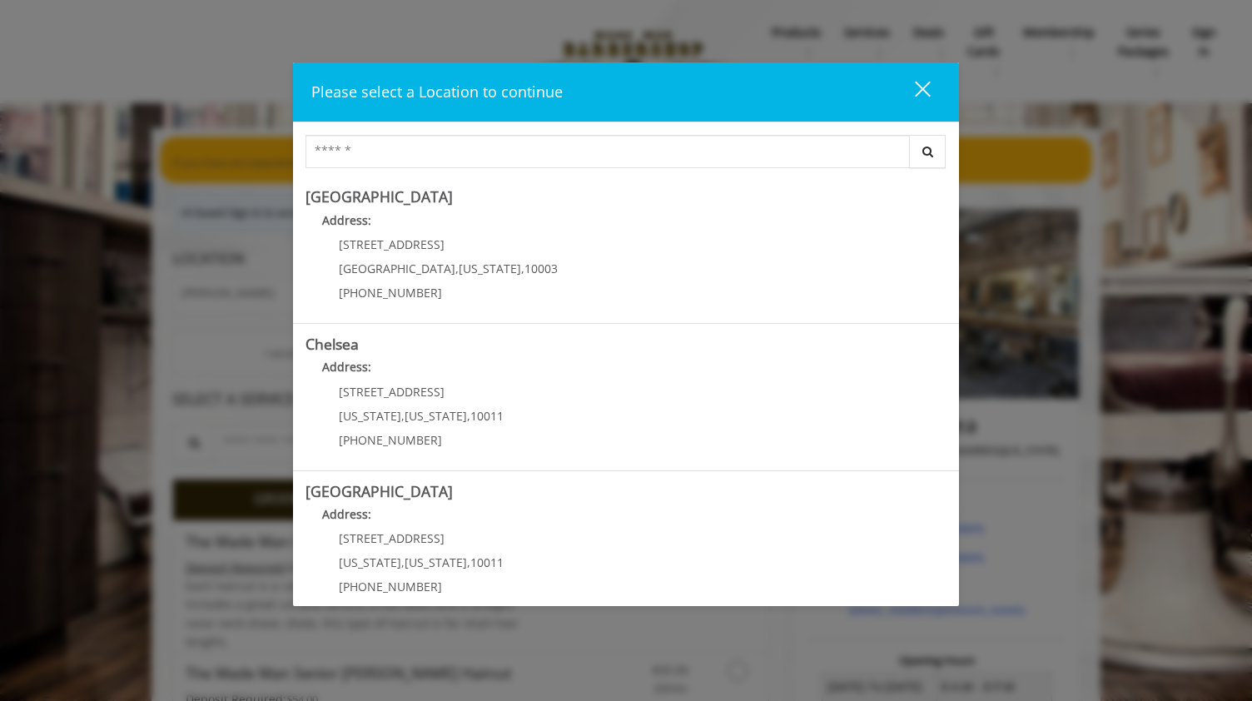 The height and width of the screenshot is (701, 1252). What do you see at coordinates (626, 156) in the screenshot?
I see `div: Center Select` at bounding box center [626, 156].